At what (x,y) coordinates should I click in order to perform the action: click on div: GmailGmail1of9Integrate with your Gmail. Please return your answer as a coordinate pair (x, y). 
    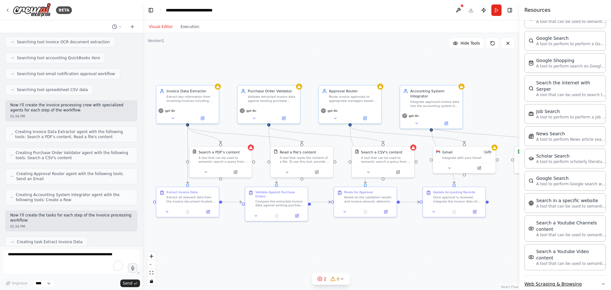
    Looking at the image, I should click on (464, 160).